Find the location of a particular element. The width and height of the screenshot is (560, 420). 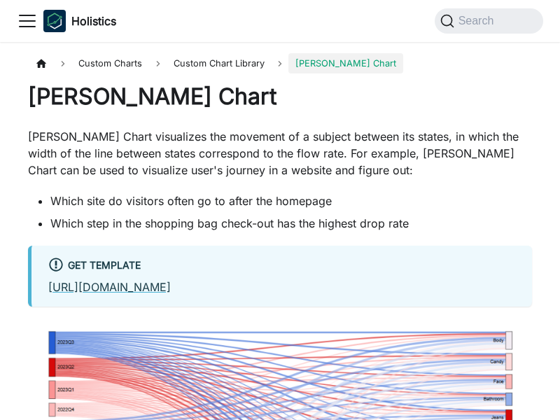

span: Search is located at coordinates (478, 21).